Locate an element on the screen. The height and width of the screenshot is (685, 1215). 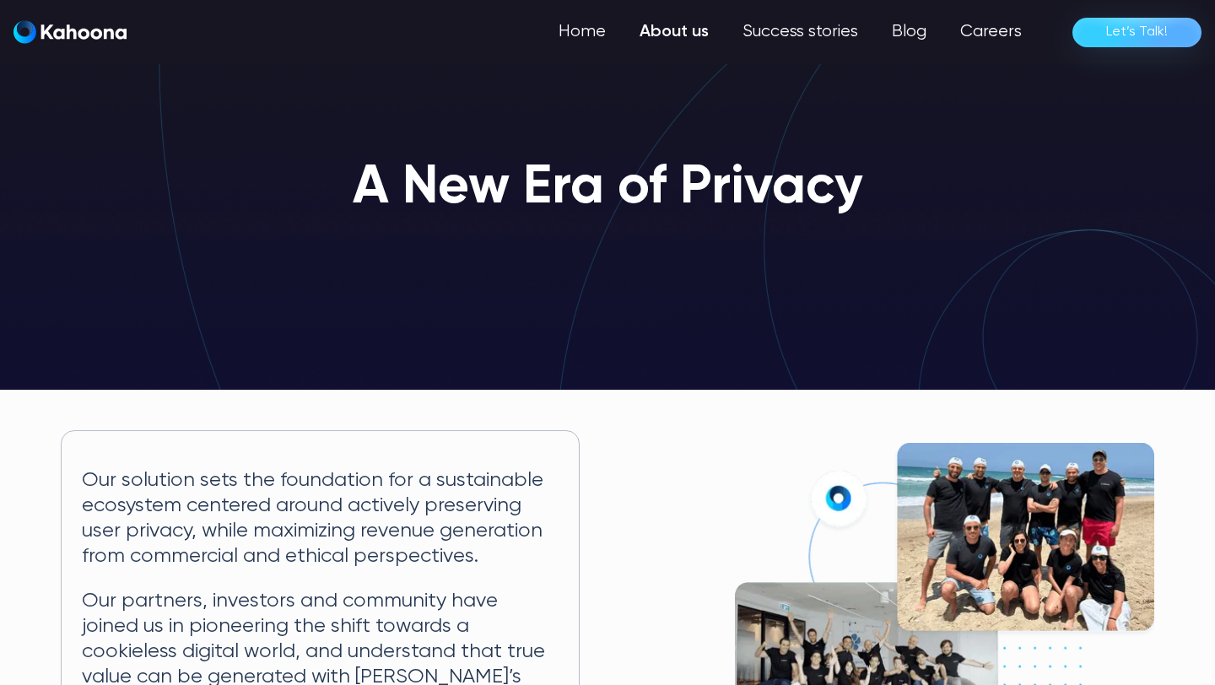
a: Home is located at coordinates (582, 32).